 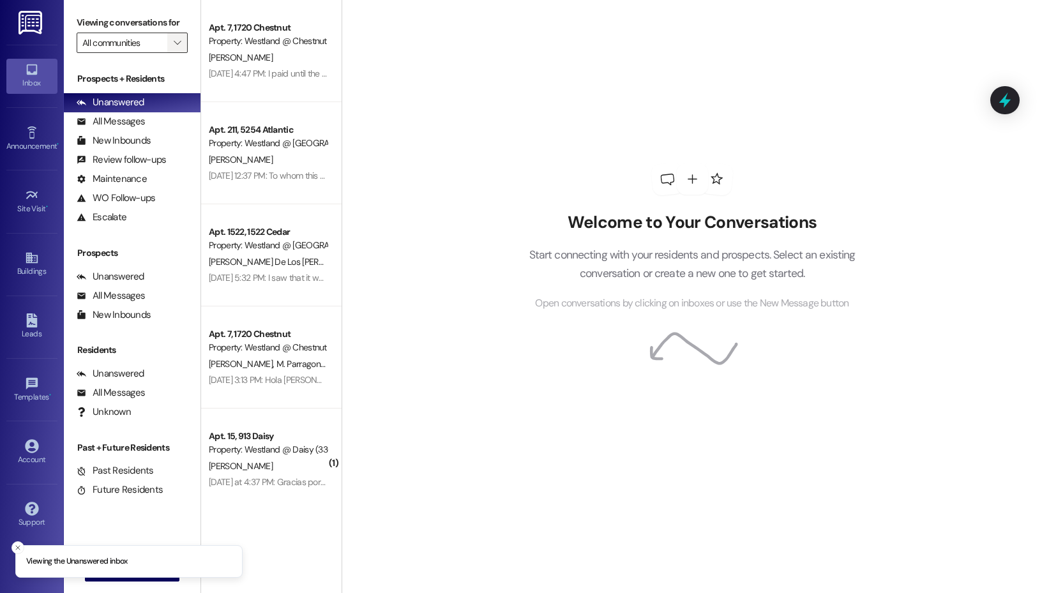 What do you see at coordinates (132, 253) in the screenshot?
I see `div: Prospects` at bounding box center [132, 253].